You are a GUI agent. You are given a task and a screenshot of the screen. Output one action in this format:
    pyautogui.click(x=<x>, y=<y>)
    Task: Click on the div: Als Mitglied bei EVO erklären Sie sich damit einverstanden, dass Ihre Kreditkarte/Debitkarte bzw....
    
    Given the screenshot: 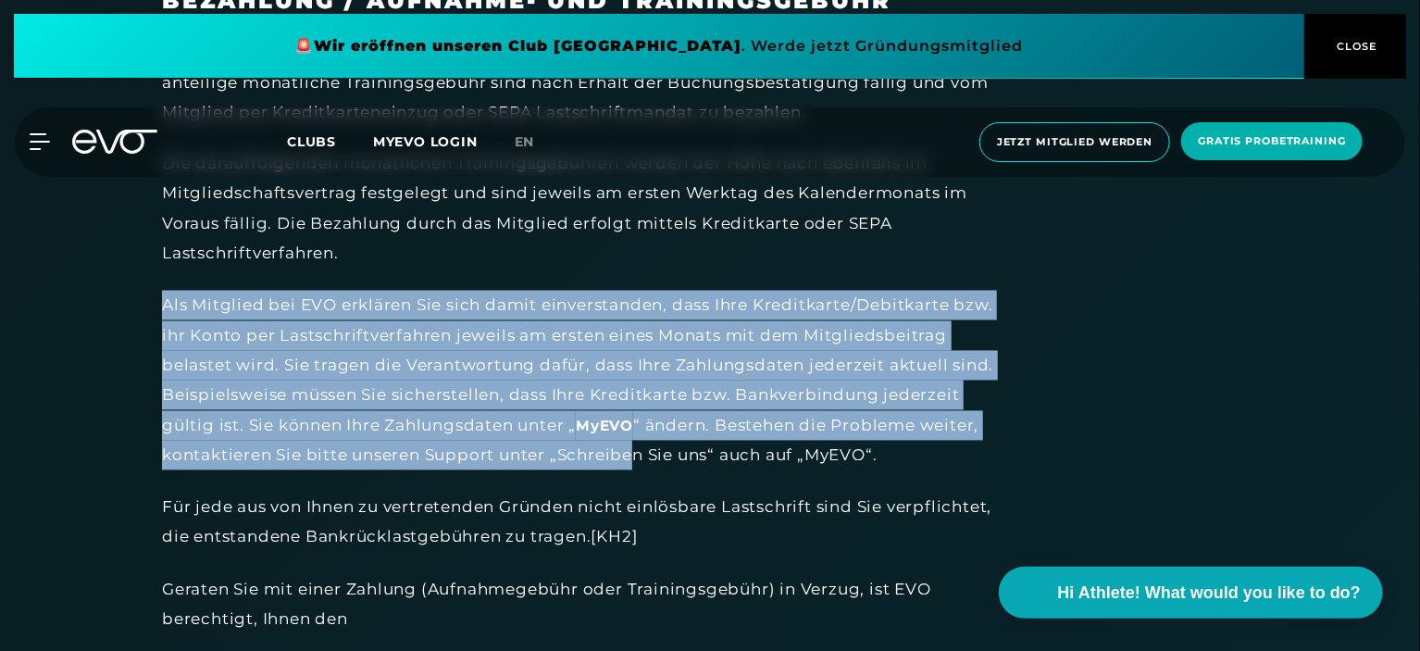 What is the action you would take?
    pyautogui.click(x=579, y=380)
    